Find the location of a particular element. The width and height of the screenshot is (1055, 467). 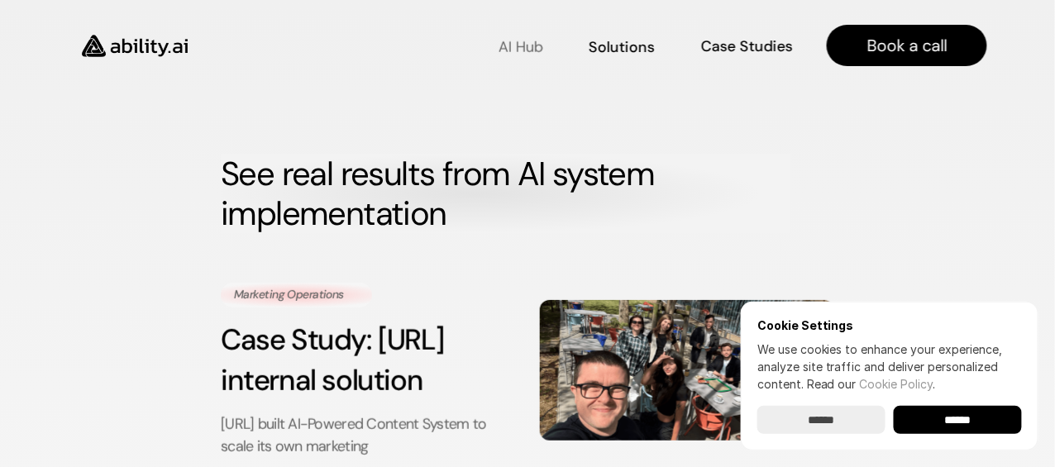

strong: See real results from AI system implementation is located at coordinates (441, 193).